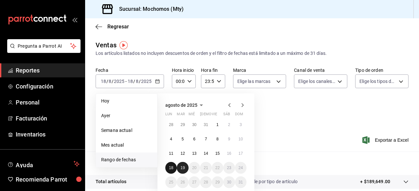 The width and height of the screenshot is (419, 191). What do you see at coordinates (47, 135) in the screenshot?
I see `span: Inventarios` at bounding box center [47, 135].